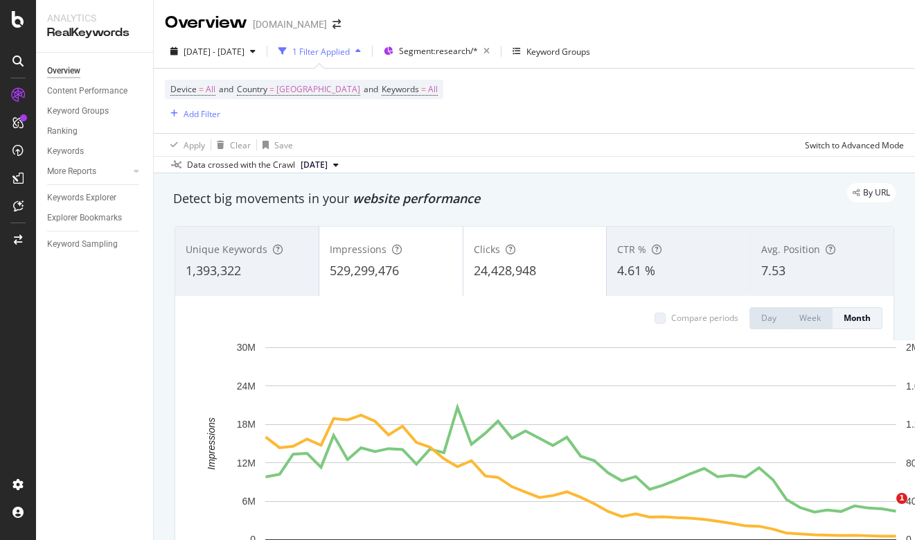  I want to click on button: Apply, so click(185, 145).